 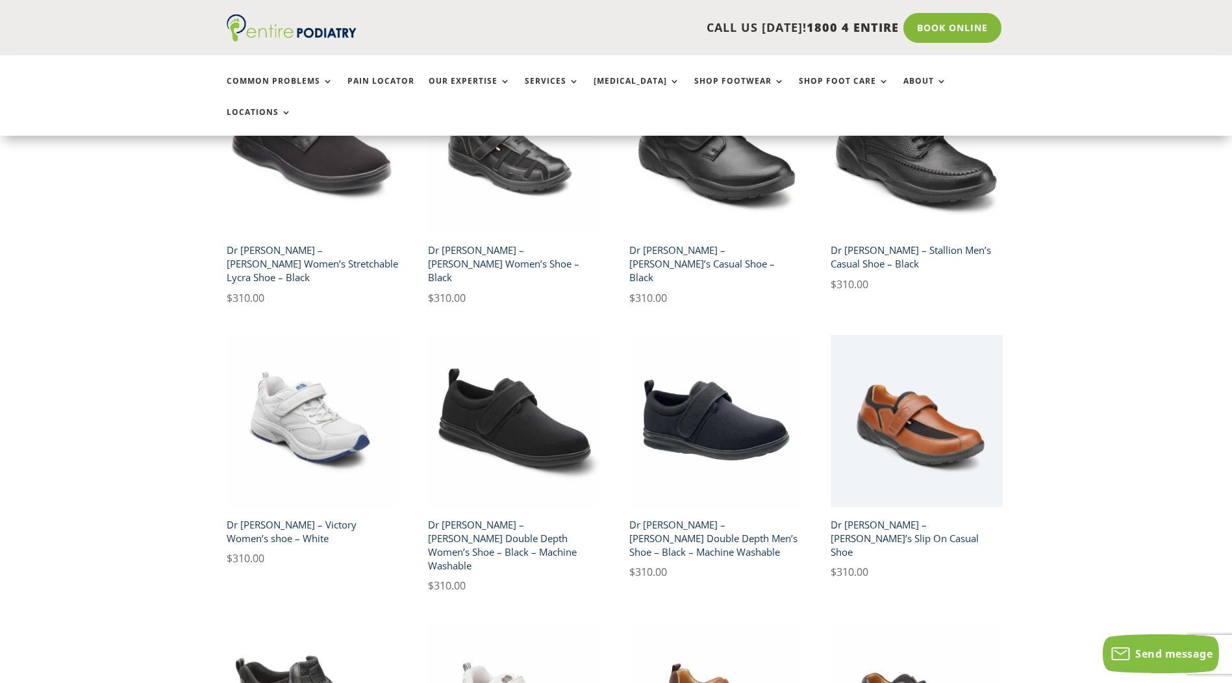 I want to click on a: Shop Foot Care, so click(x=843, y=90).